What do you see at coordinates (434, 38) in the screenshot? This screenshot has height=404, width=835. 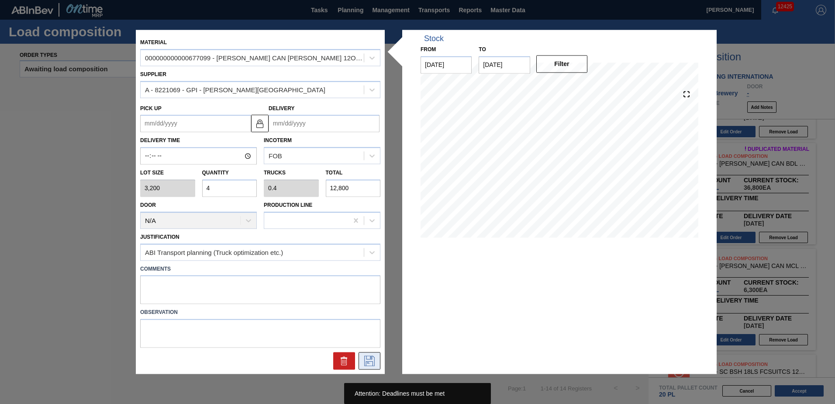 I see `div: Stock` at bounding box center [434, 38].